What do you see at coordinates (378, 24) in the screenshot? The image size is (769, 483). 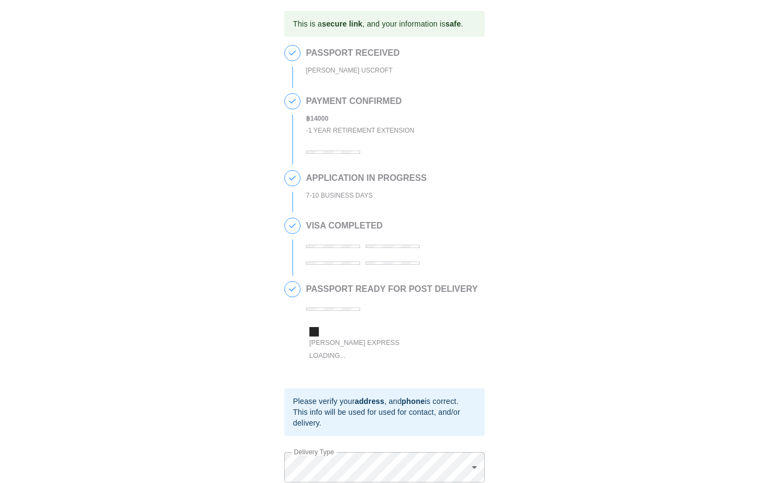 I see `div: This is a , and your information is .` at bounding box center [378, 24].